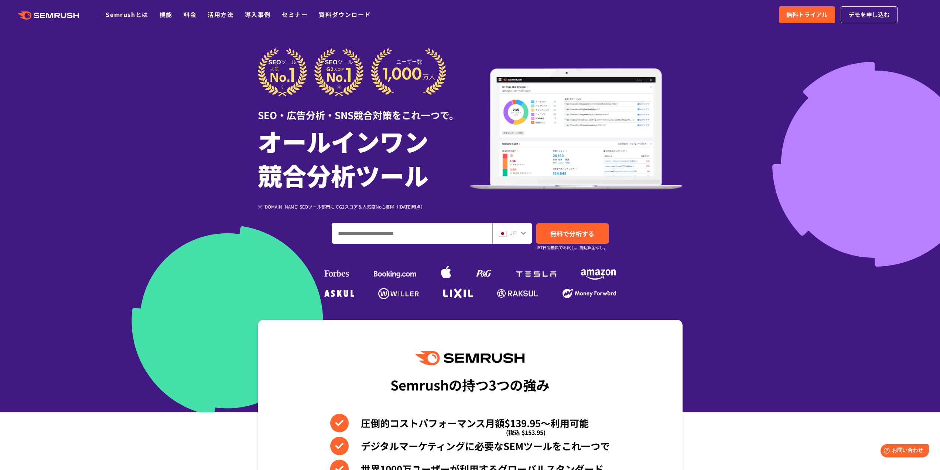 This screenshot has height=470, width=940. I want to click on img: Semrush, so click(470, 358).